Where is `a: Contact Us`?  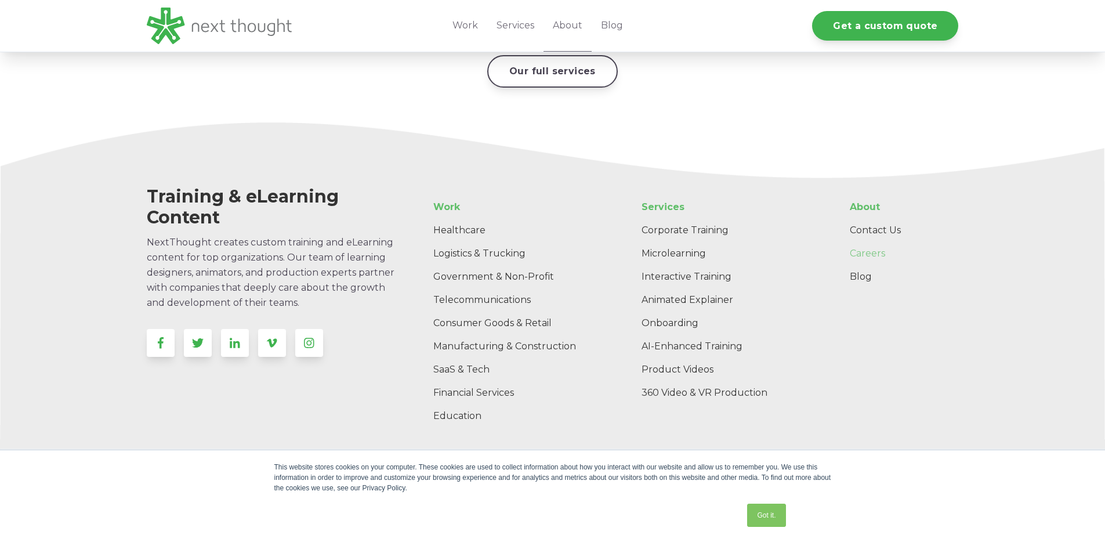
a: Contact Us is located at coordinates (899, 230).